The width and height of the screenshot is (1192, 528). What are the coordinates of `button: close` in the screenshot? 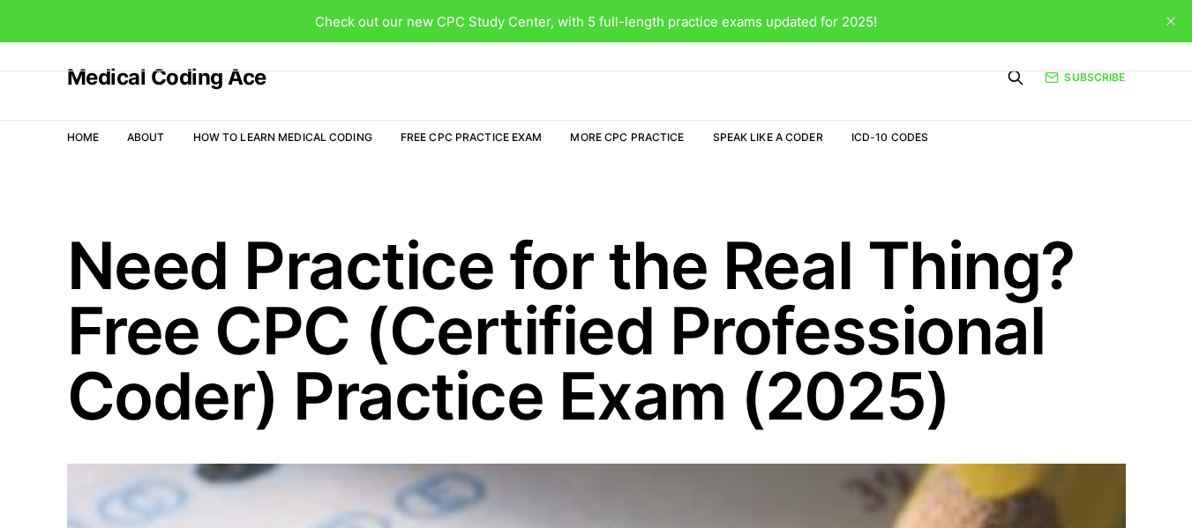 It's located at (1170, 21).